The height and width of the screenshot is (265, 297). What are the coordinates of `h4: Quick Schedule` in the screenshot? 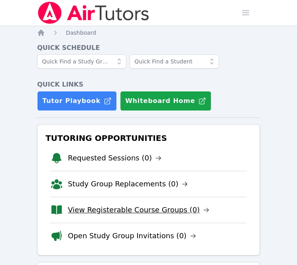 It's located at (148, 48).